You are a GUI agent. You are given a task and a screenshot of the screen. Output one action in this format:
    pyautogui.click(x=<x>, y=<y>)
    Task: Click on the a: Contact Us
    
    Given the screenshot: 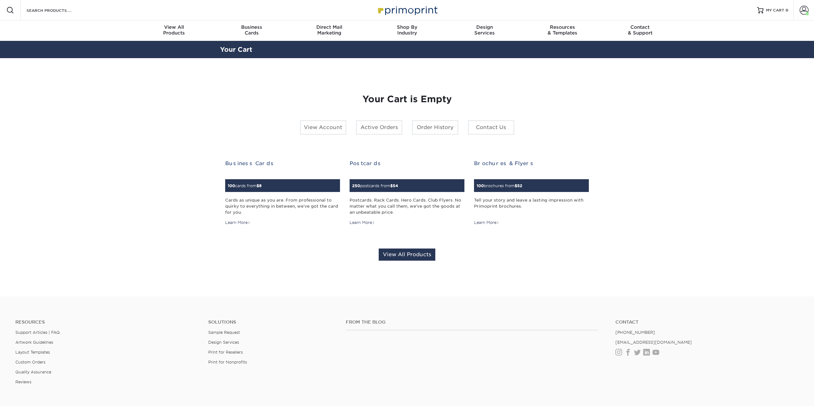 What is the action you would take?
    pyautogui.click(x=491, y=128)
    